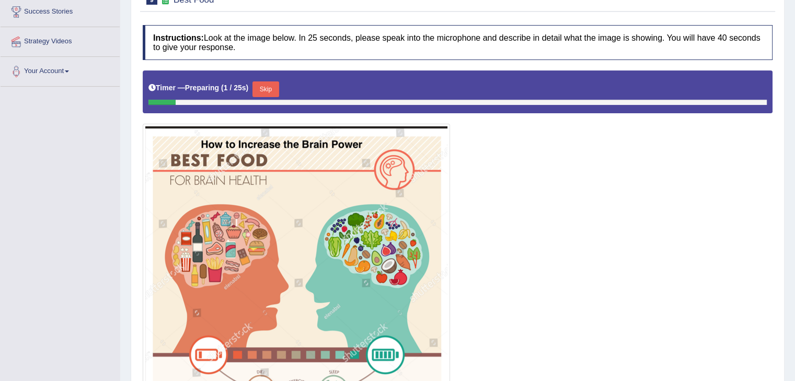 The width and height of the screenshot is (795, 381). Describe the element at coordinates (198, 88) in the screenshot. I see `h5: Timer —` at that location.